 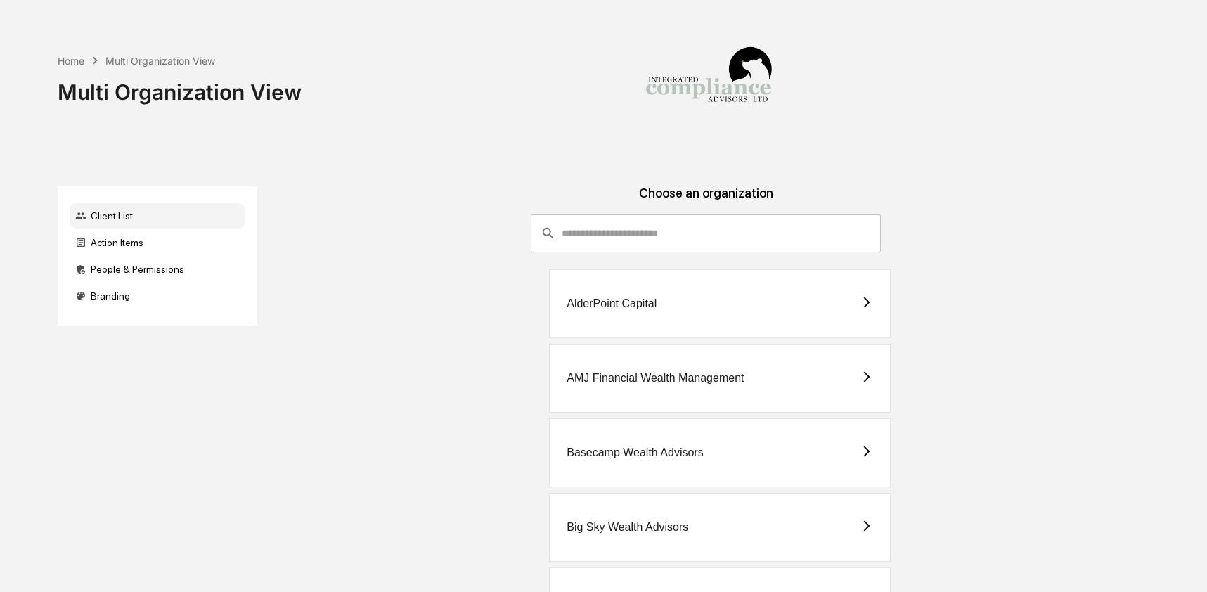 What do you see at coordinates (157, 243) in the screenshot?
I see `div: Action Items` at bounding box center [157, 243].